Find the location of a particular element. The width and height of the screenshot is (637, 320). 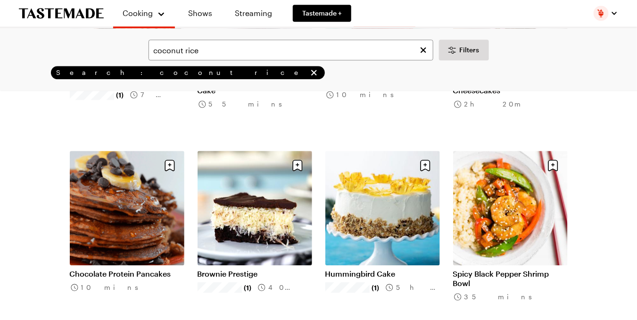

a: Spicy Black Pepper Shrimp Bowl is located at coordinates (510, 279).